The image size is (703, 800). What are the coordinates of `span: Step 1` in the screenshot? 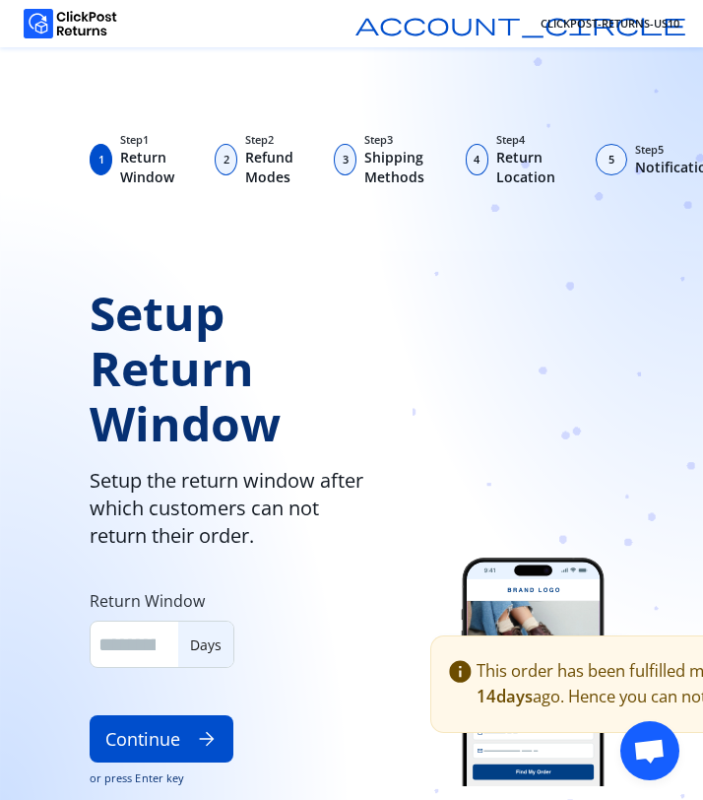 It's located at (152, 140).